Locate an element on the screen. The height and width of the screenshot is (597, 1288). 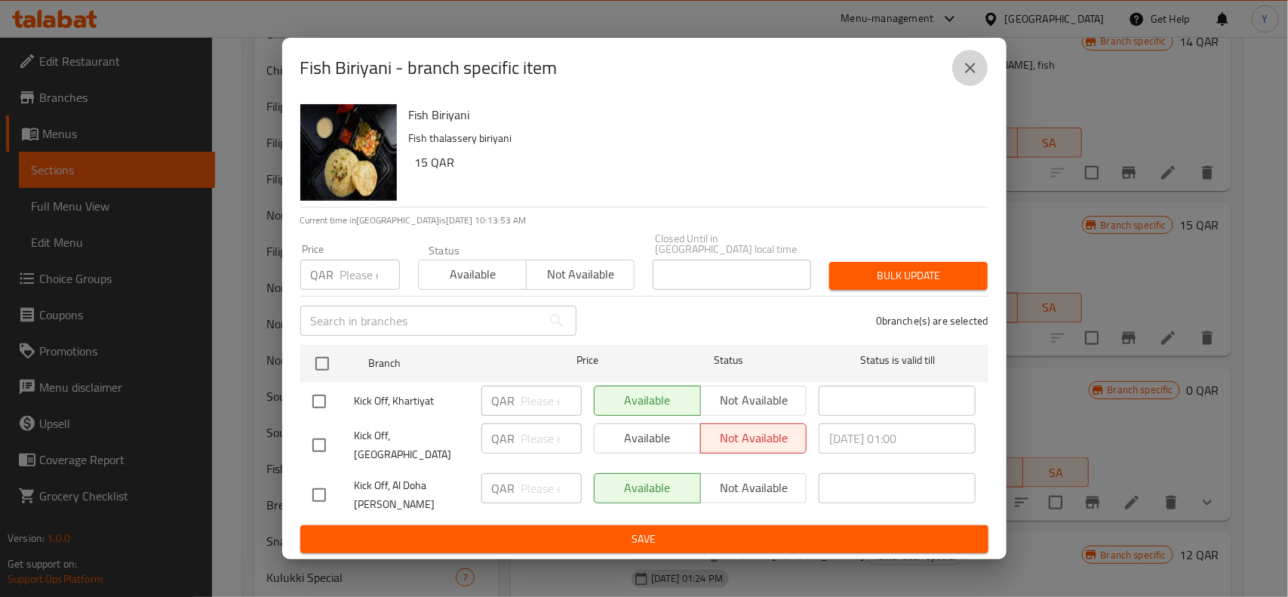
button: Save is located at coordinates (644, 539).